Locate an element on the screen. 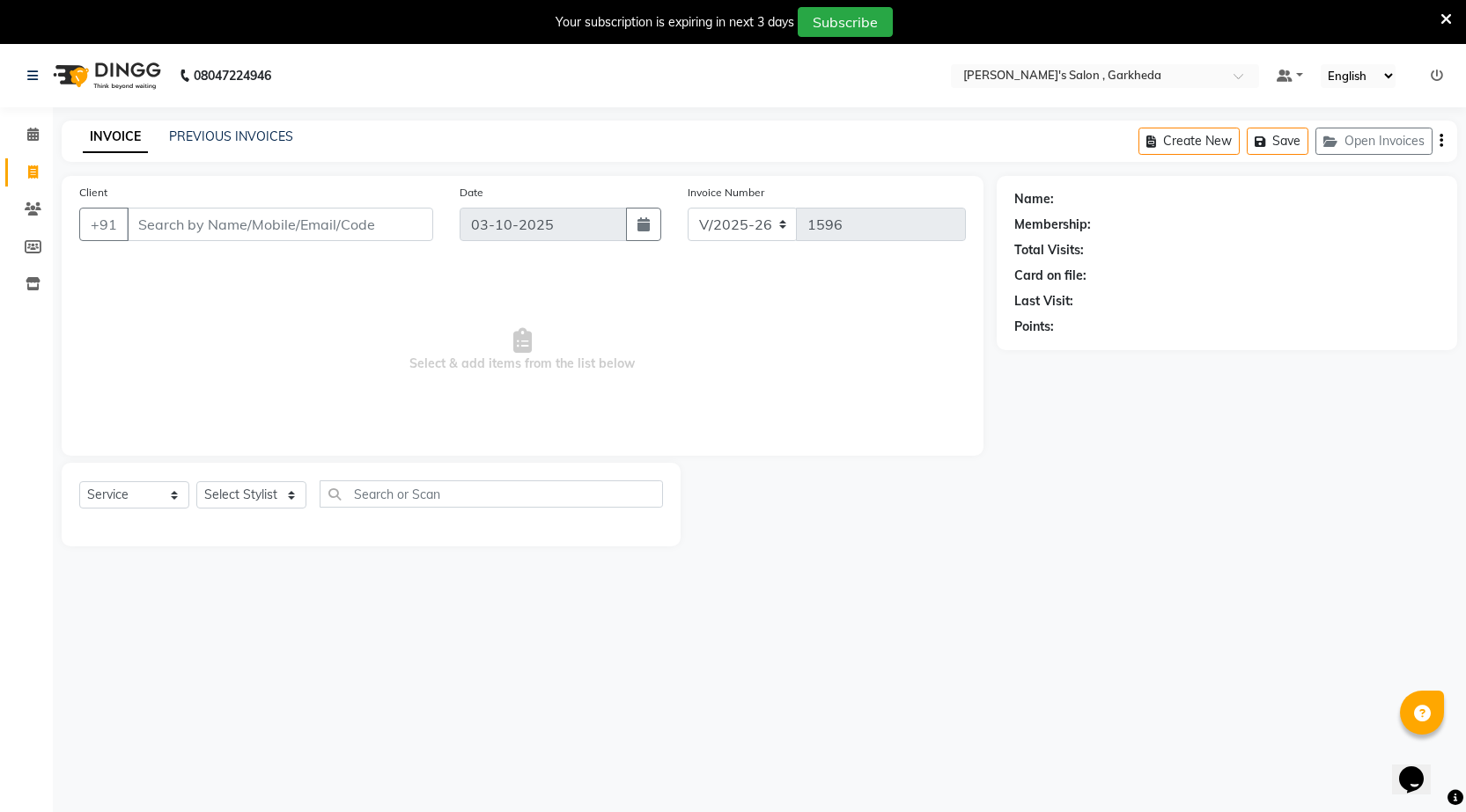 The height and width of the screenshot is (812, 1466). a: INVOICE is located at coordinates (115, 137).